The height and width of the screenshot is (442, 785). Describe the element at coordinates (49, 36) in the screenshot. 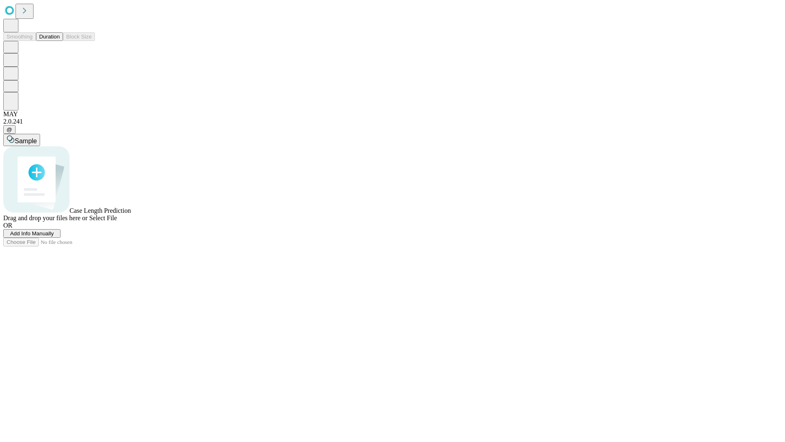

I see `button: Duration` at that location.